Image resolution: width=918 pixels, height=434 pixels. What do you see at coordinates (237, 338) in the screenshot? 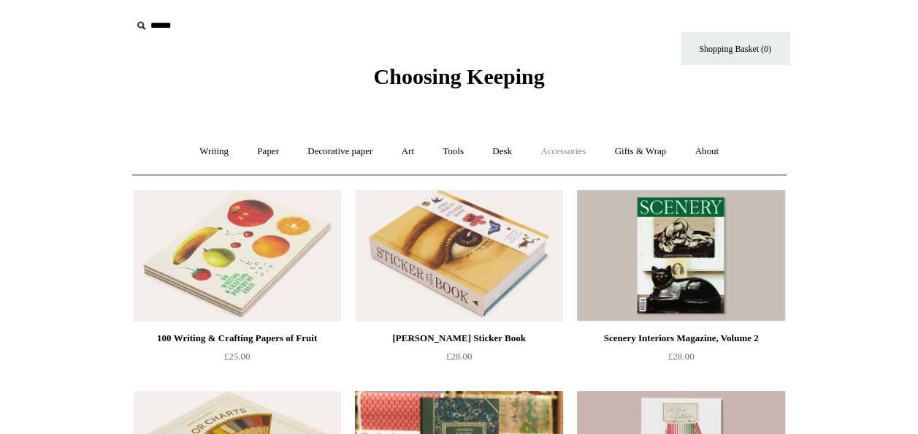
I see `div: 100 Writing & Crafting Papers of Fruit` at bounding box center [237, 338].